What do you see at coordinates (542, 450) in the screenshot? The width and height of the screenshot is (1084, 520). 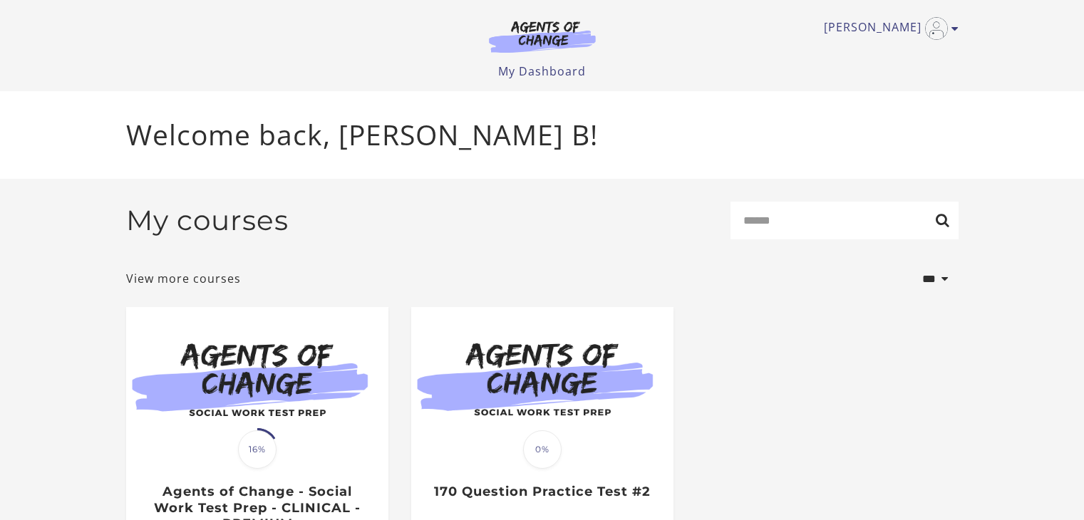 I see `span: 0%` at bounding box center [542, 450].